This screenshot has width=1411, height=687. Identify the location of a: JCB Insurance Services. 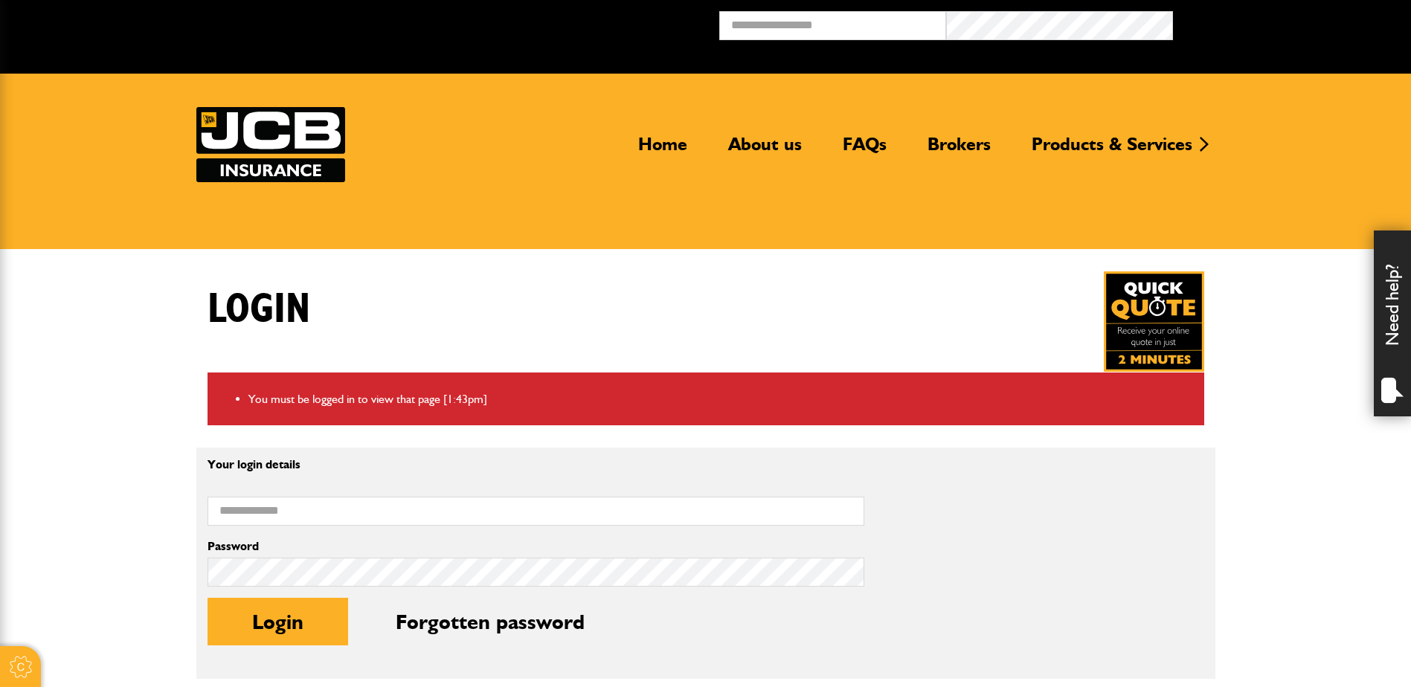
(271, 144).